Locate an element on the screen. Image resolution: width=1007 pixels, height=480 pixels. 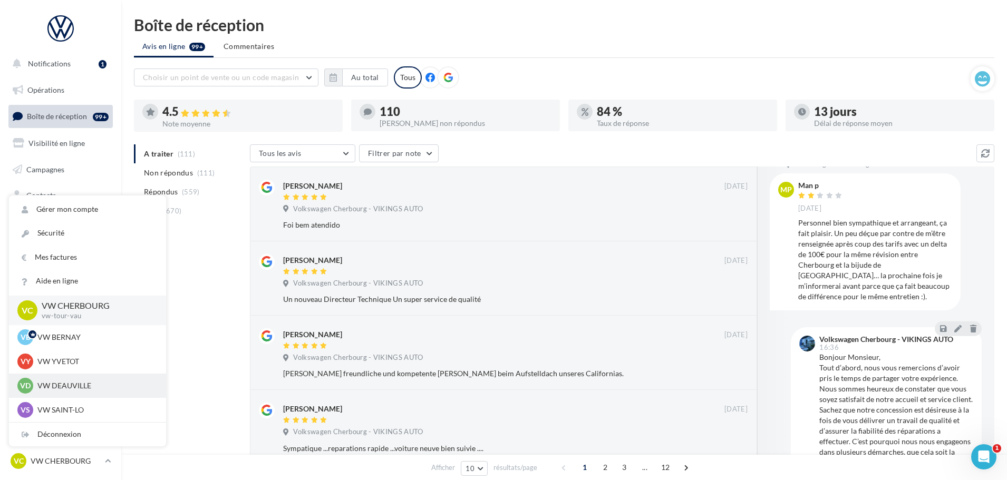
span: Opérations is located at coordinates (46, 90).